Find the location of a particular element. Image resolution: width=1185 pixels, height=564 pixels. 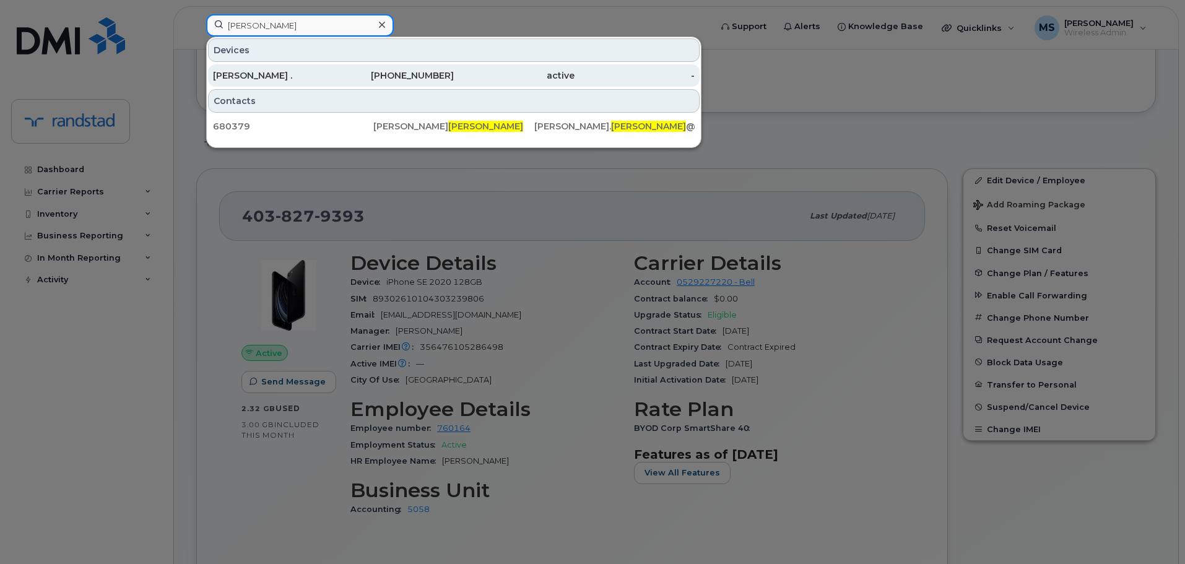

div: active is located at coordinates (514, 76).